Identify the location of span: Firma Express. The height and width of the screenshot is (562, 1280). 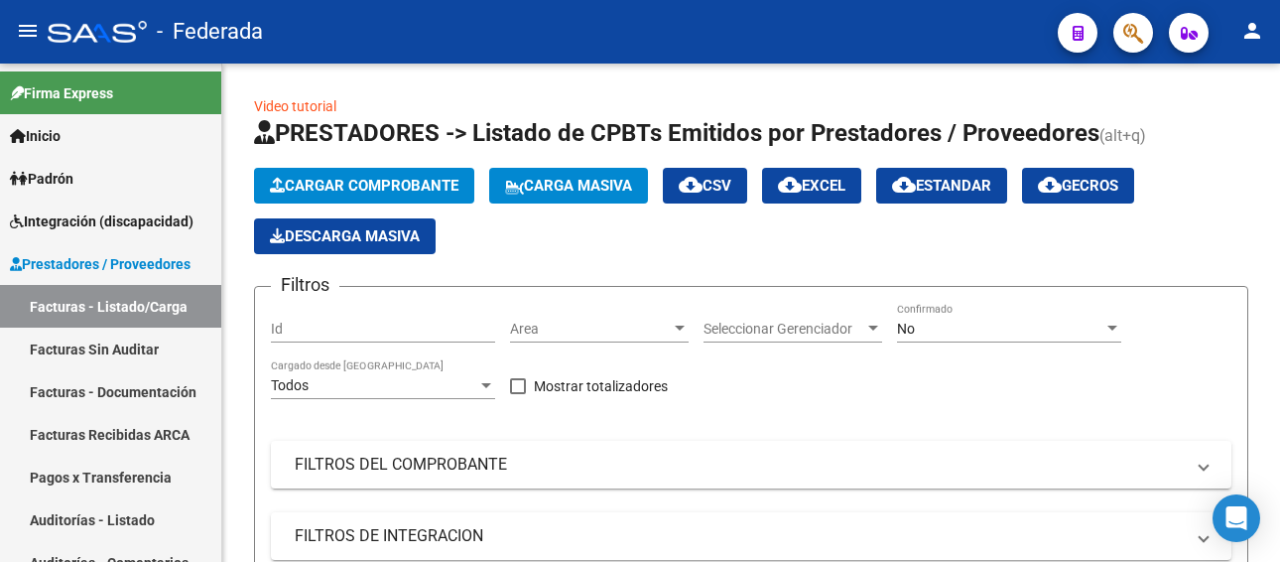
(62, 93).